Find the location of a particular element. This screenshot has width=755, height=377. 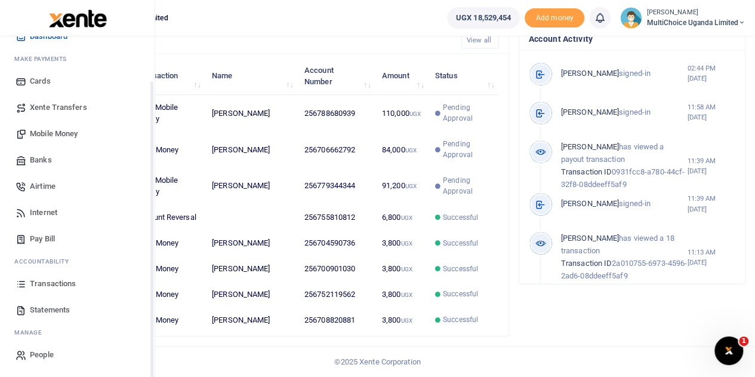

span: Statements is located at coordinates (50, 310).